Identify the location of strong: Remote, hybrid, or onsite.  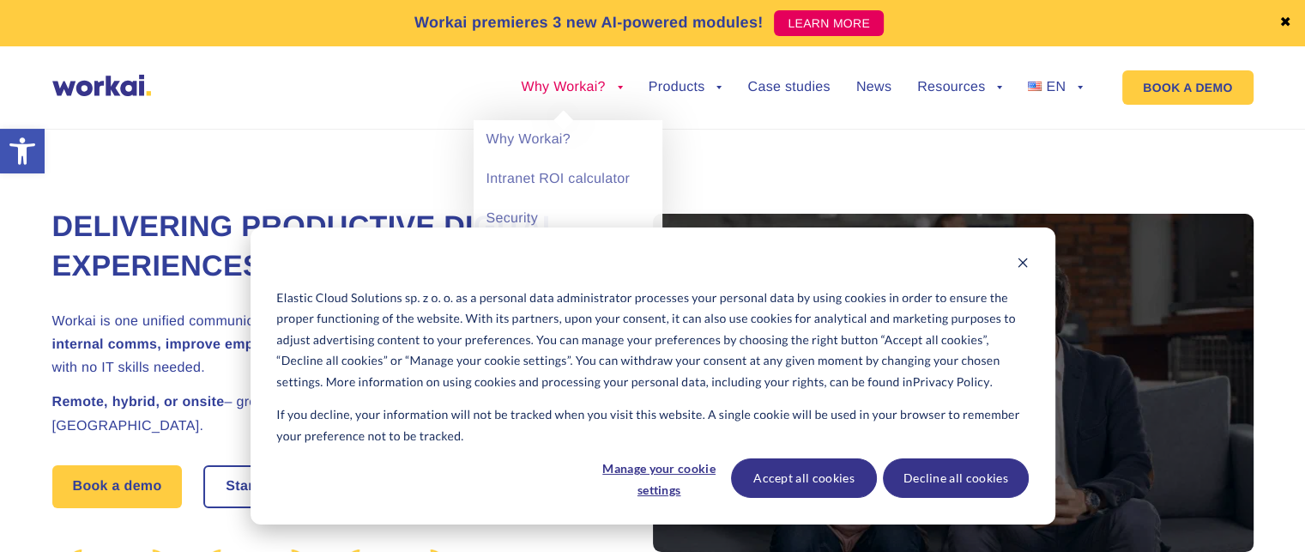
(138, 402).